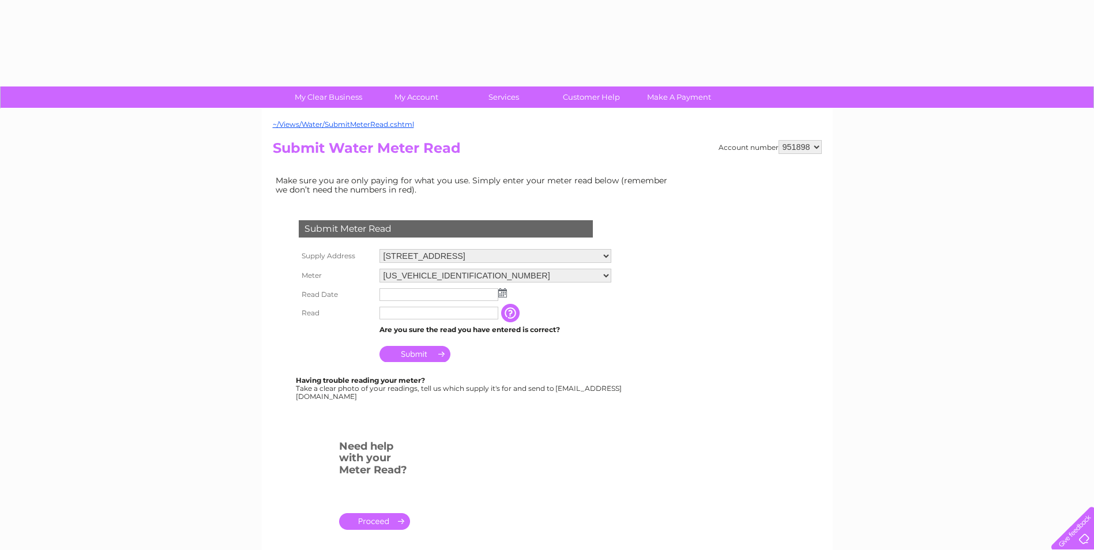  What do you see at coordinates (591, 97) in the screenshot?
I see `a: Customer Help` at bounding box center [591, 97].